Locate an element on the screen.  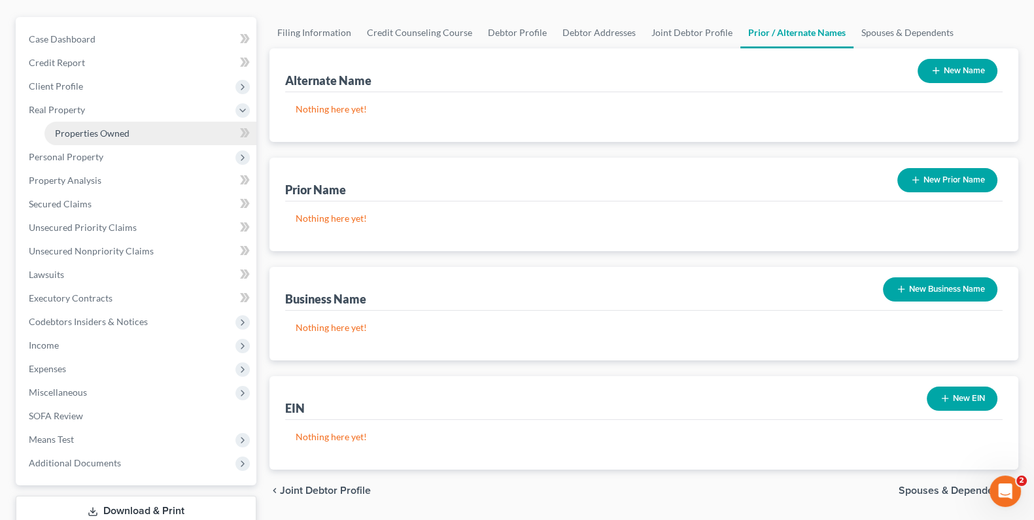
button: New Name is located at coordinates (958, 71).